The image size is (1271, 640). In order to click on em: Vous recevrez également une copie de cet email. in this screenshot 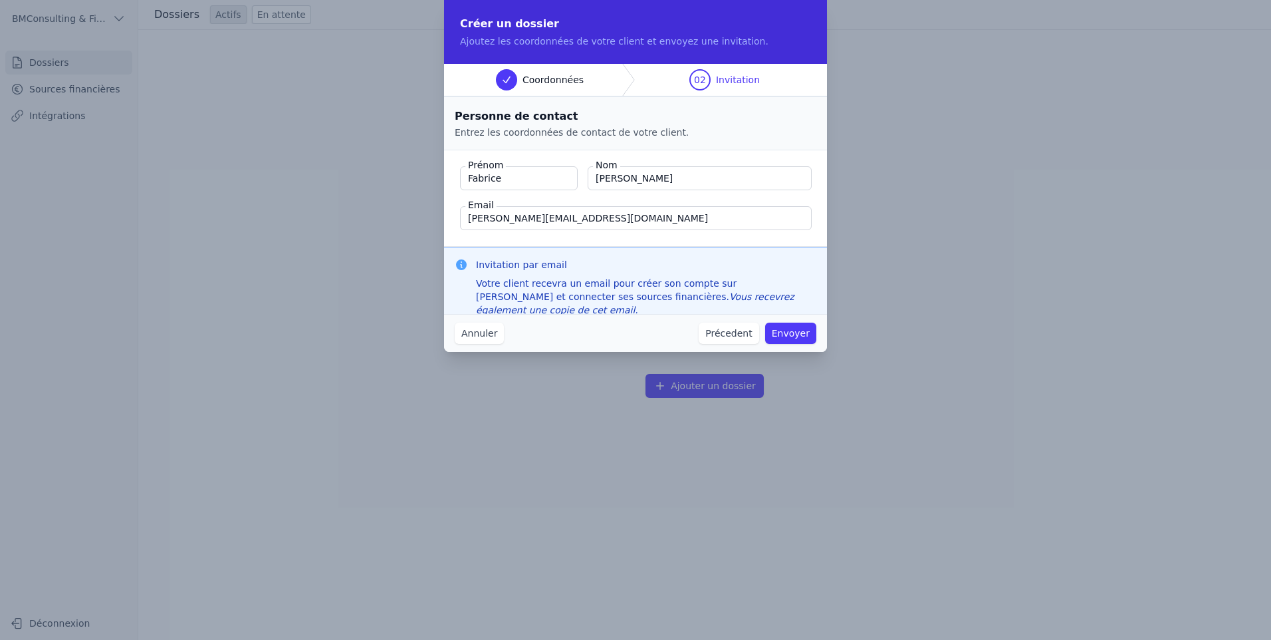, I will do `click(635, 303)`.